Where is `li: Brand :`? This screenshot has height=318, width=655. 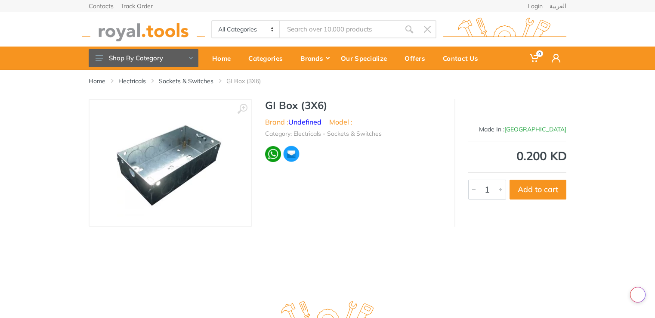 li: Brand : is located at coordinates (293, 122).